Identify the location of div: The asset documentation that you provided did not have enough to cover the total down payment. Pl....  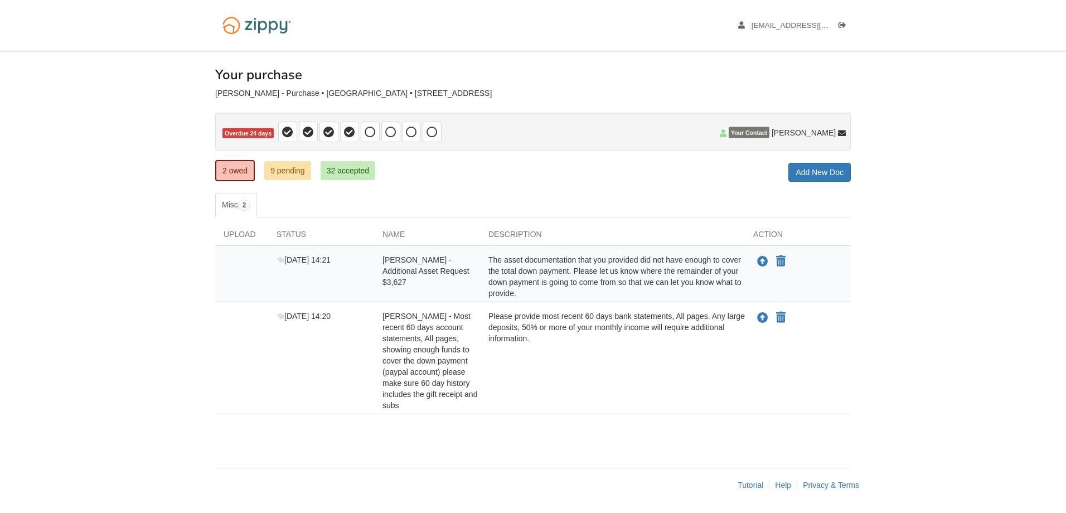
(612, 276).